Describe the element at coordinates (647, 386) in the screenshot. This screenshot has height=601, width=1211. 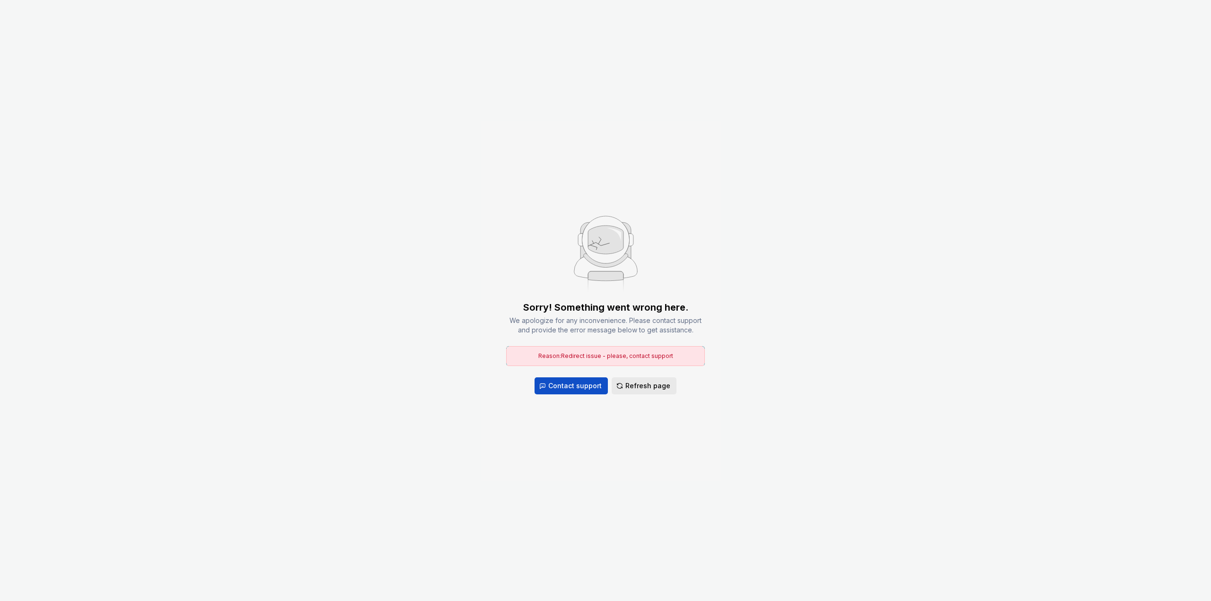
I see `span: Refresh page` at that location.